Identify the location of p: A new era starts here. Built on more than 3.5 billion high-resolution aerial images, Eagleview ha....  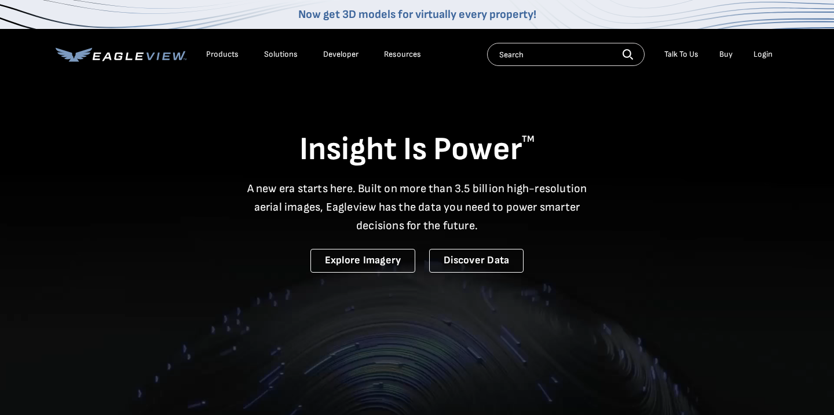
(417, 207).